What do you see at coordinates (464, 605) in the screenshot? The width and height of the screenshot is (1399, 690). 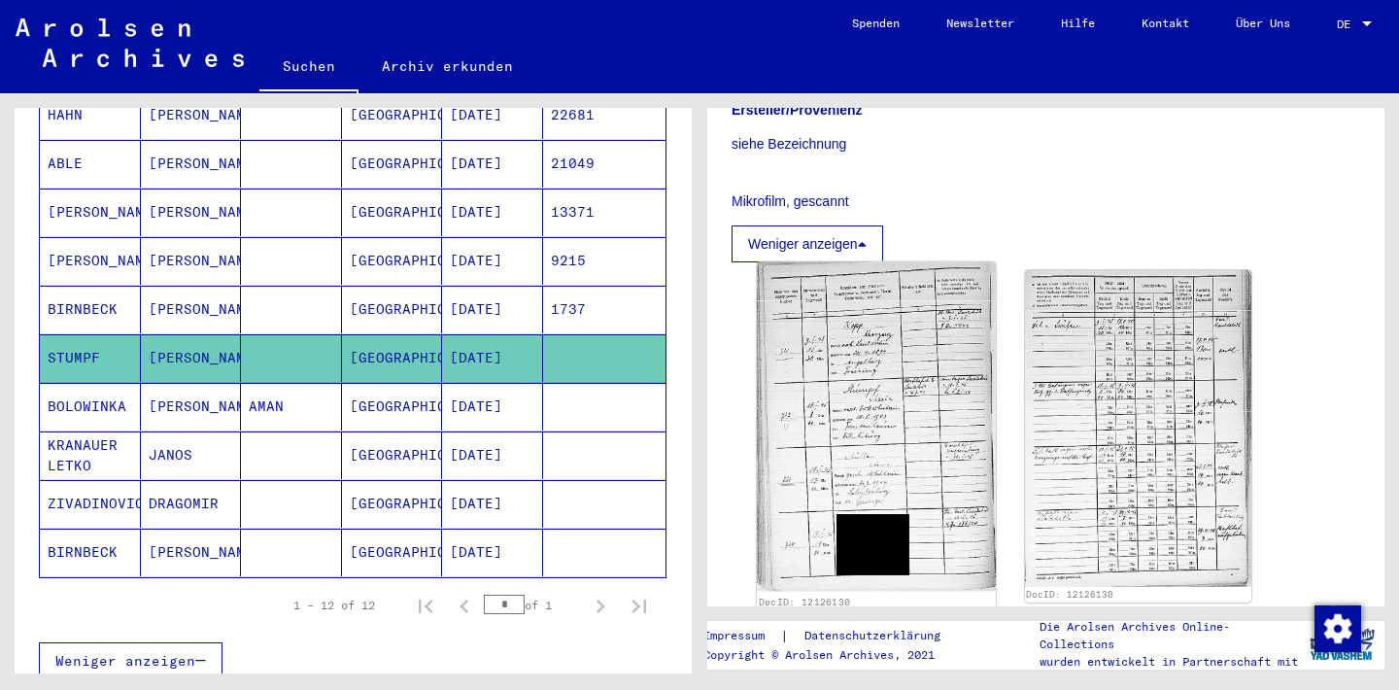 I see `button: Previous page` at bounding box center [464, 605].